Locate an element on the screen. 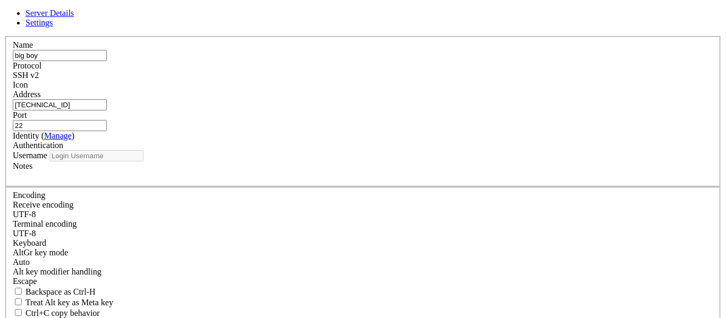  input: Login Username is located at coordinates (96, 156).